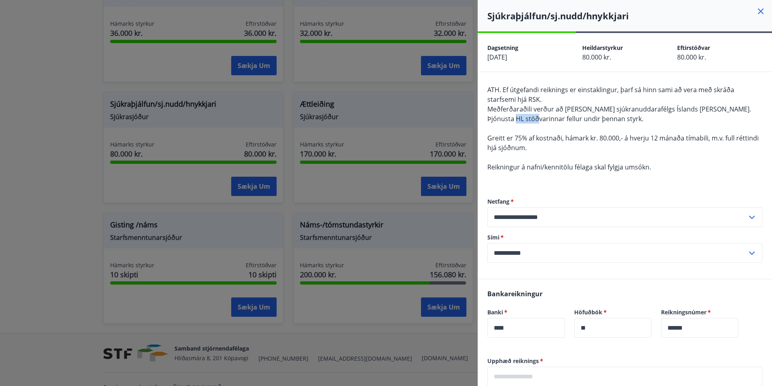 This screenshot has height=386, width=772. Describe the element at coordinates (515, 294) in the screenshot. I see `span: Bankareikningur` at that location.